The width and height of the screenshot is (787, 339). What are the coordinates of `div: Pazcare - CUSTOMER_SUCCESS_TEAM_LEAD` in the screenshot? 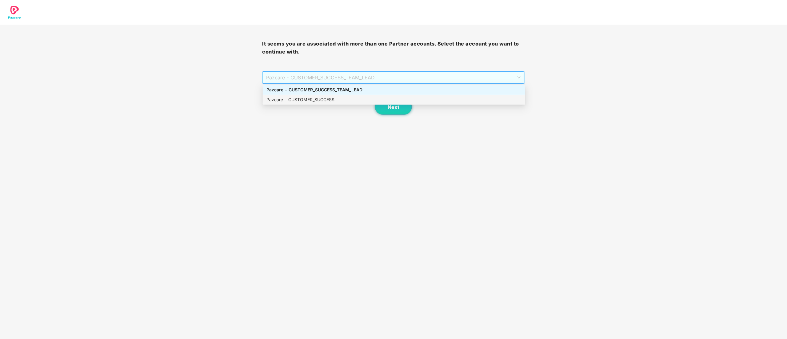 It's located at (394, 90).